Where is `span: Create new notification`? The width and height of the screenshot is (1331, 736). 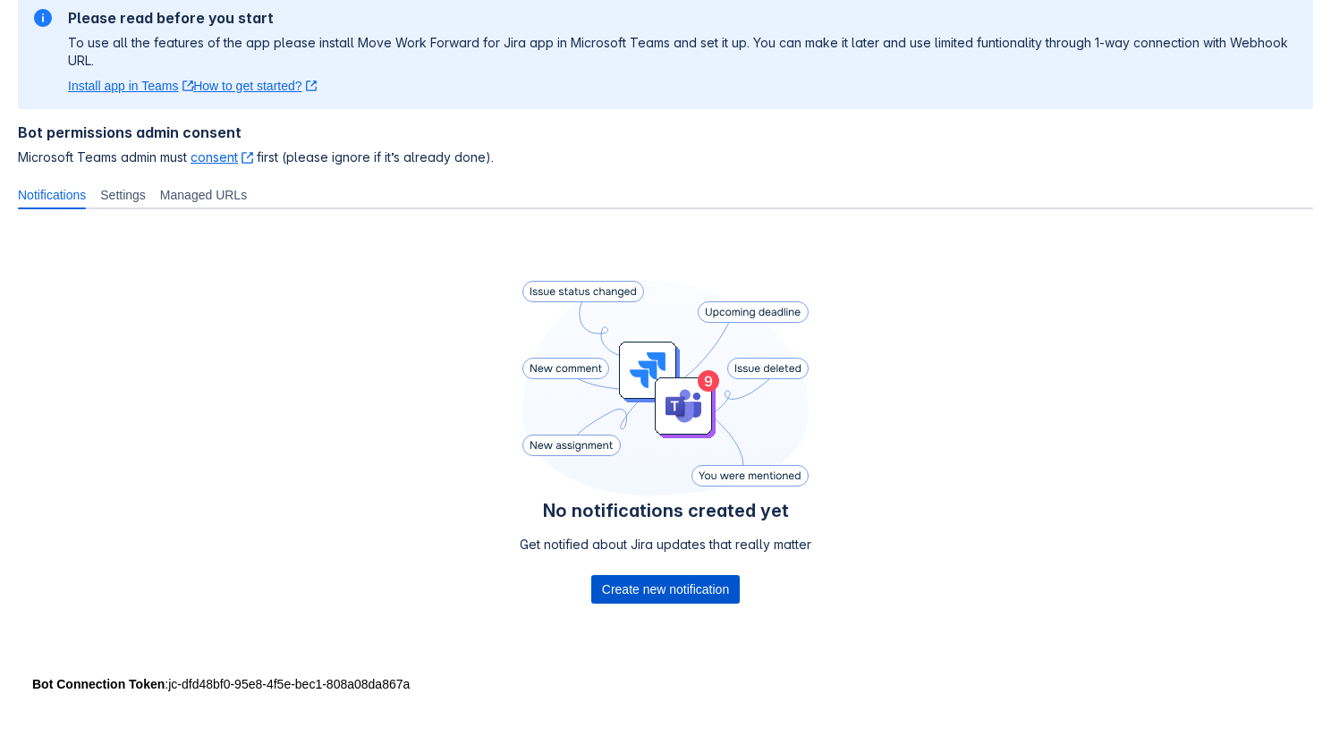 span: Create new notification is located at coordinates (665, 589).